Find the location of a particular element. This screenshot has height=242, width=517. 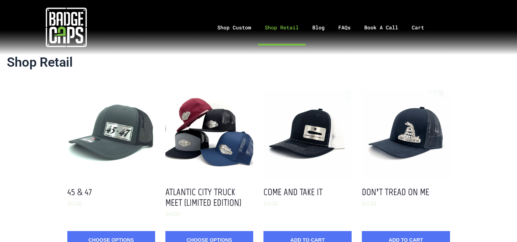

a: Shop Custom is located at coordinates (234, 27).